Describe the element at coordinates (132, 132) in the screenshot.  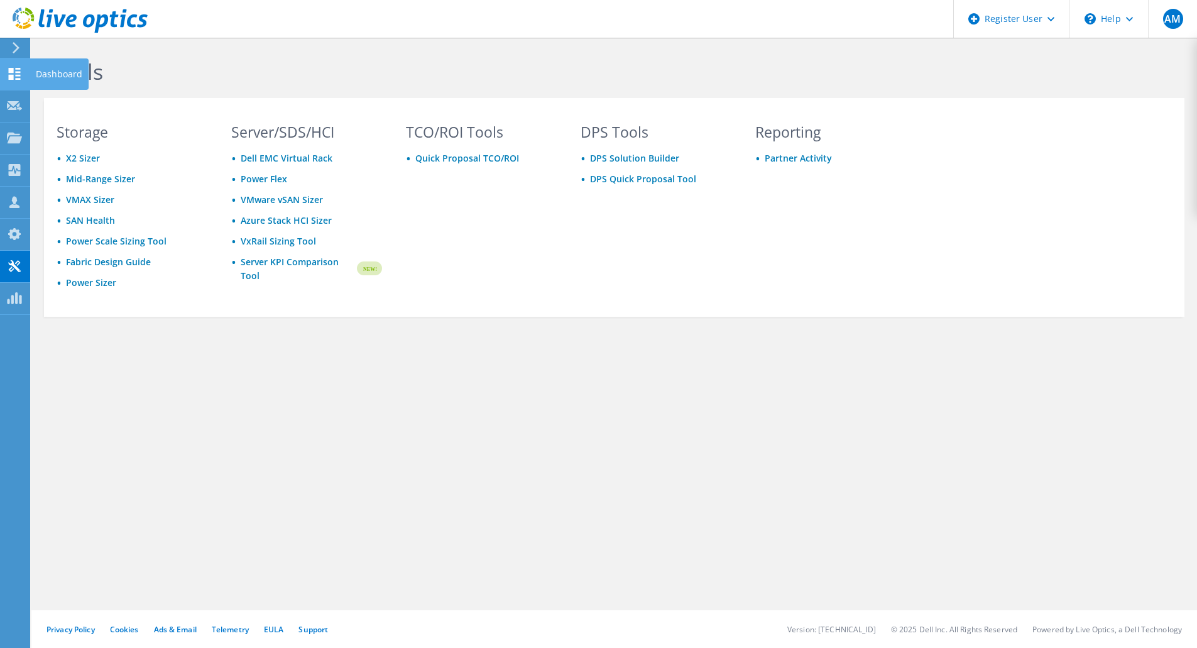
I see `h3: Storage` at that location.